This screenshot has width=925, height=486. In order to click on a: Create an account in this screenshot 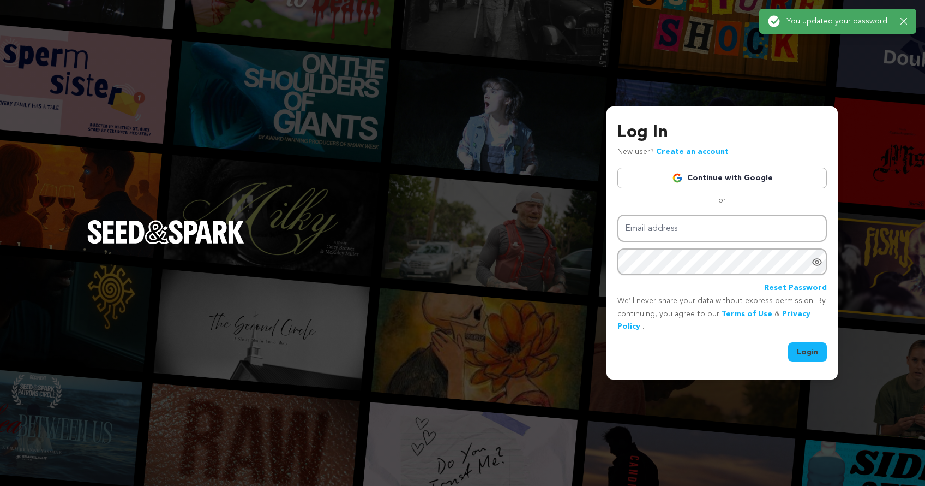, I will do `click(692, 152)`.